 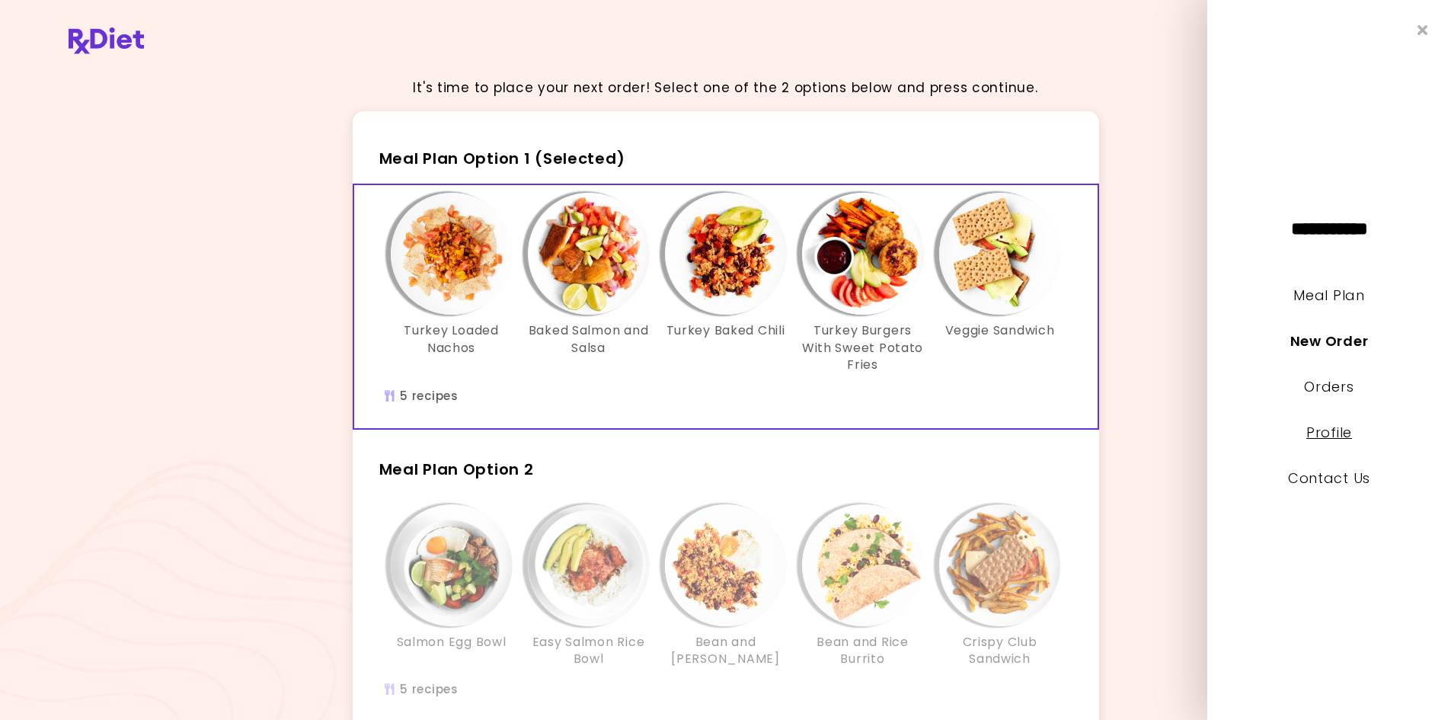 What do you see at coordinates (1329, 477) in the screenshot?
I see `a: Contact Us` at bounding box center [1329, 477].